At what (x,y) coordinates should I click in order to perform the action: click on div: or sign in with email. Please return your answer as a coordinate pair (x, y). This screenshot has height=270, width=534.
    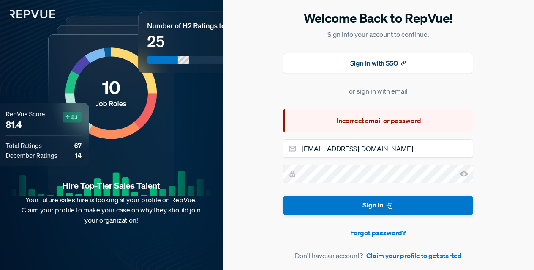
    Looking at the image, I should click on (378, 91).